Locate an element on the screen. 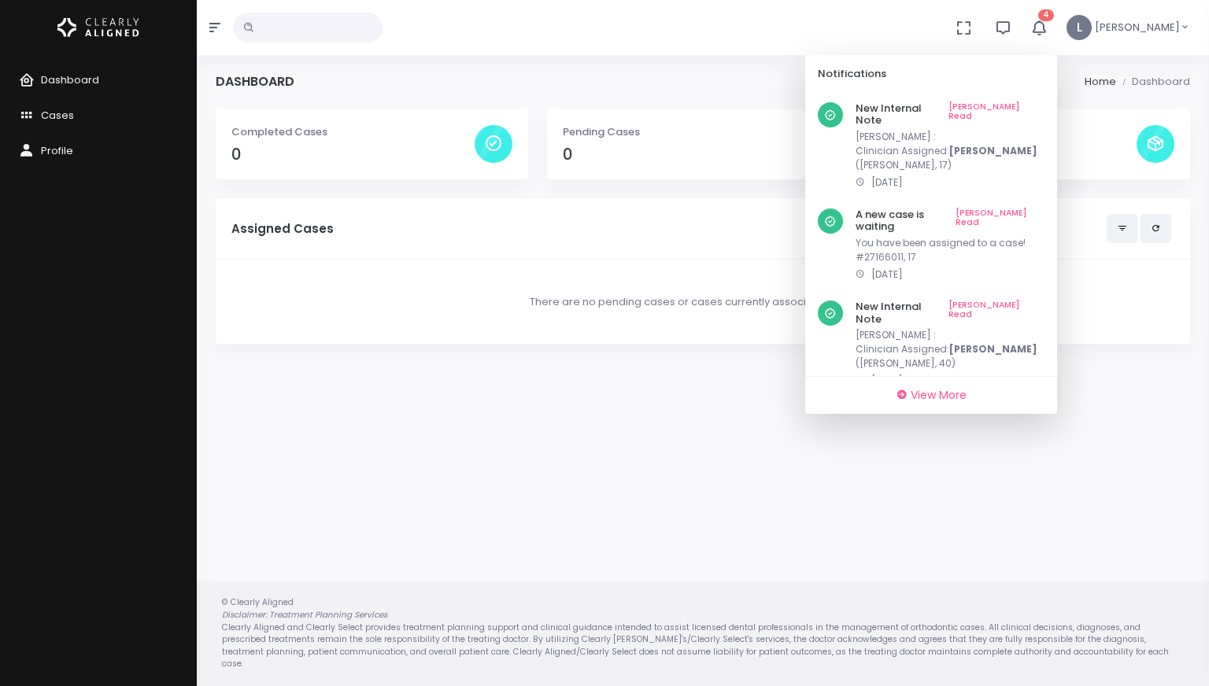 This screenshot has width=1209, height=686. h6: Notifications is located at coordinates (921, 74).